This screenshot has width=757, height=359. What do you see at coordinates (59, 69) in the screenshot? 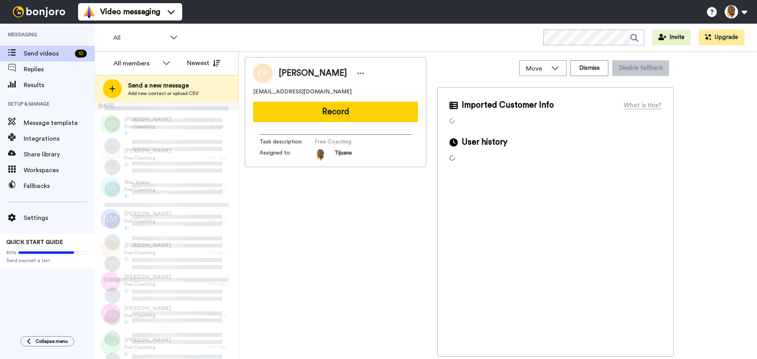
I see `span: Replies` at bounding box center [59, 69].